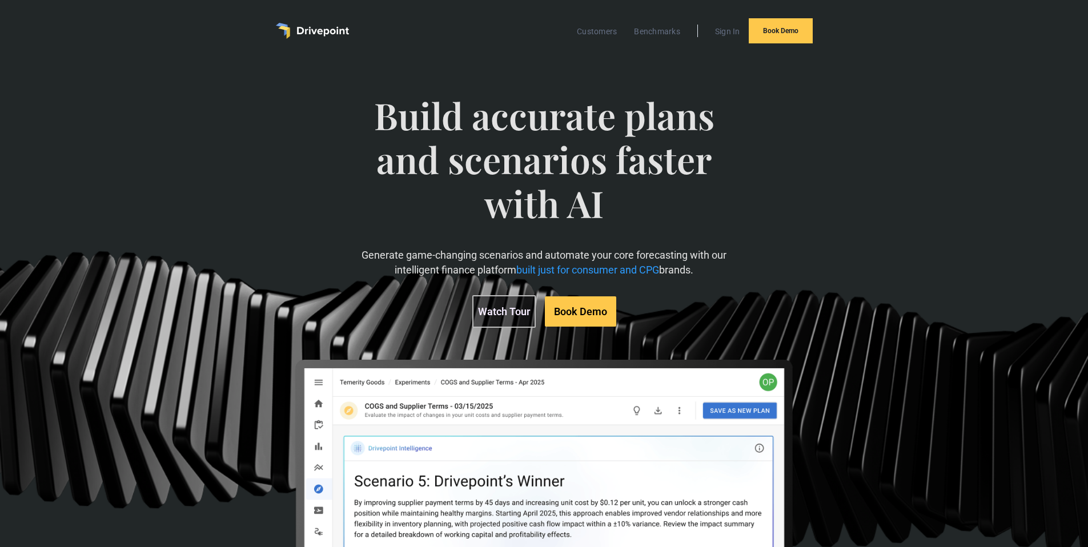 Image resolution: width=1088 pixels, height=547 pixels. What do you see at coordinates (504, 311) in the screenshot?
I see `a: Watch Tour` at bounding box center [504, 311].